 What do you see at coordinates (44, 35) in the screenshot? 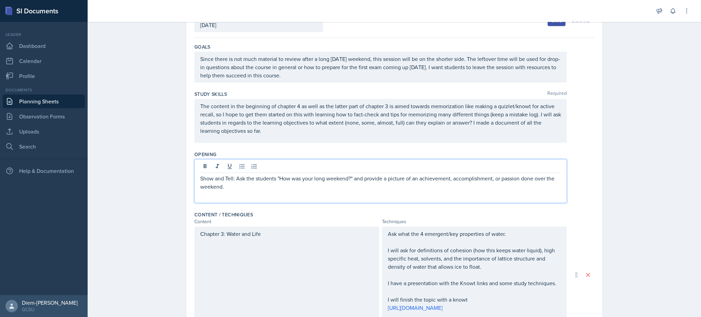
I see `div: Leader` at bounding box center [44, 35].